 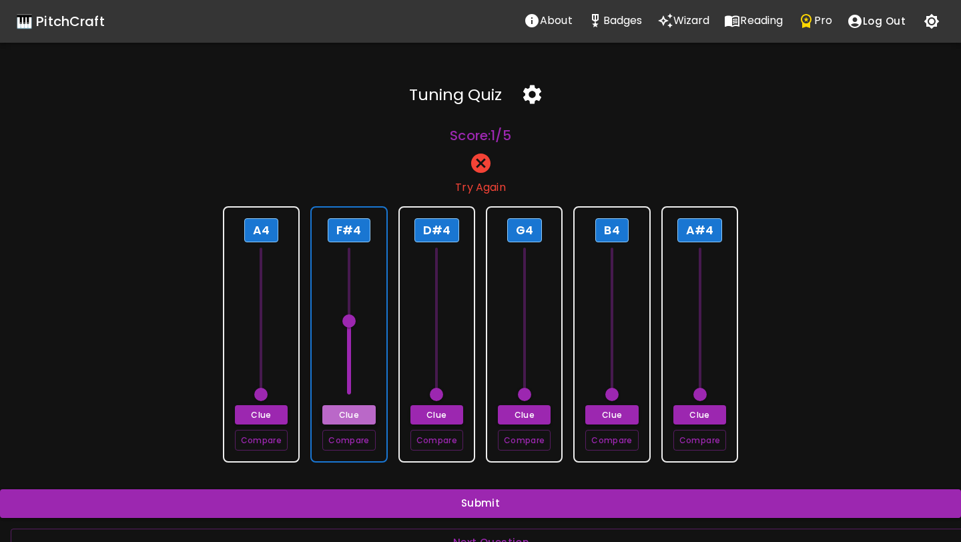 I want to click on a: Stats, so click(x=615, y=21).